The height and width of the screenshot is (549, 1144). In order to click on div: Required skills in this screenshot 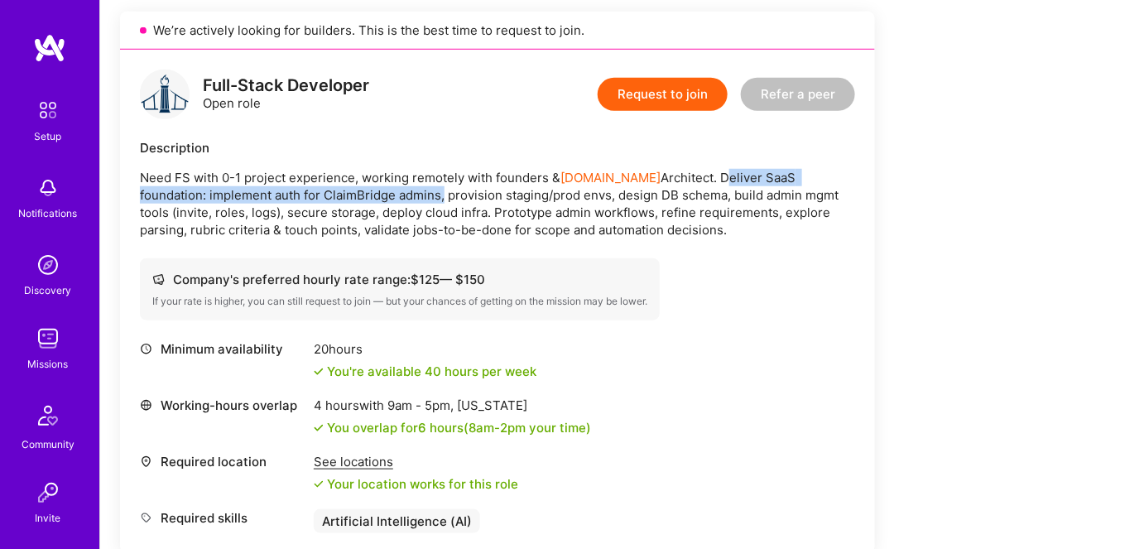, I will do `click(223, 517)`.